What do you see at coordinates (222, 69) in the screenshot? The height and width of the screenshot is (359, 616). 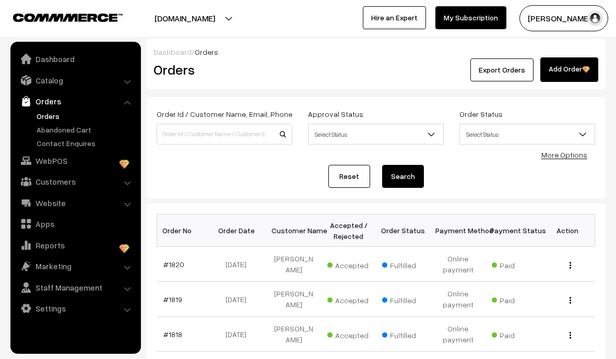 I see `h2: Orders` at bounding box center [222, 69].